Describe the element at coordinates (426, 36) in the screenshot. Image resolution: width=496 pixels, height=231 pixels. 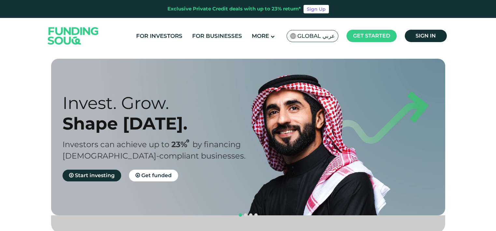
I see `span: Sign in` at that location.